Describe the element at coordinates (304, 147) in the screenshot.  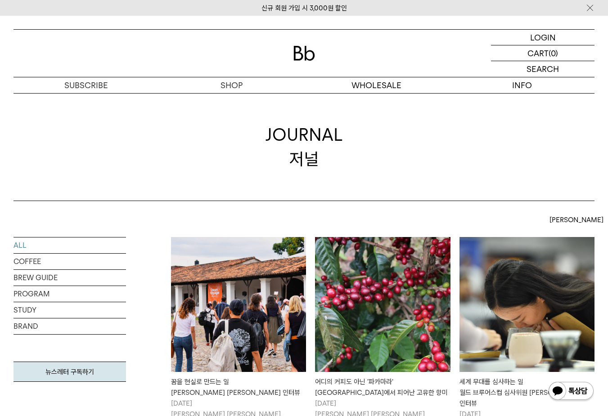
I see `div: JOURNAL 저널` at that location.